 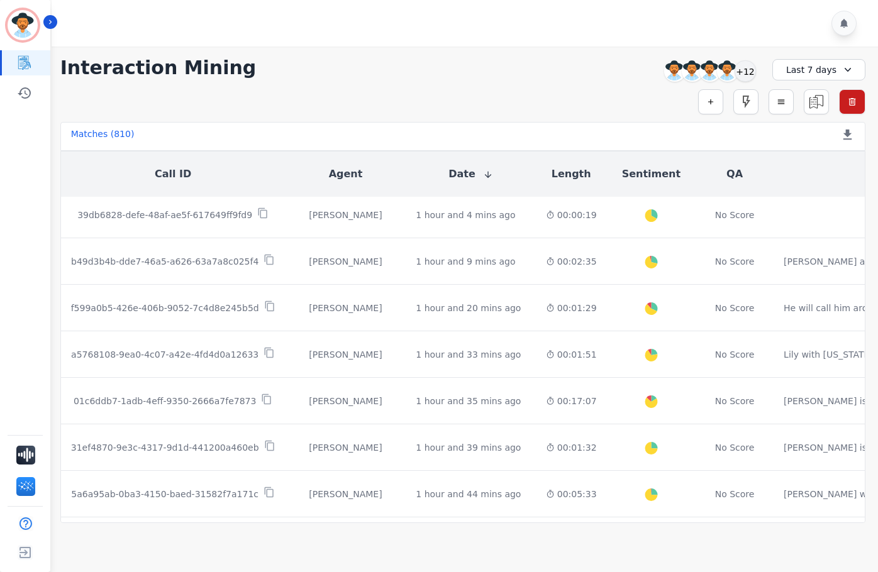 What do you see at coordinates (165, 494) in the screenshot?
I see `p: 5a6a95ab-0ba3-4150-baed-31582f7a171c` at bounding box center [165, 494].